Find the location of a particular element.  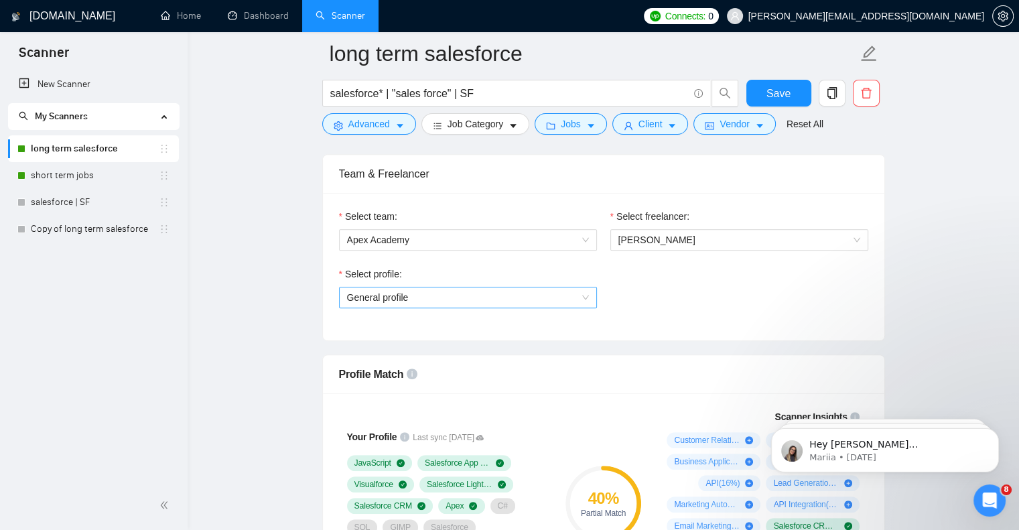

a: salesforce | SF is located at coordinates (94, 202).